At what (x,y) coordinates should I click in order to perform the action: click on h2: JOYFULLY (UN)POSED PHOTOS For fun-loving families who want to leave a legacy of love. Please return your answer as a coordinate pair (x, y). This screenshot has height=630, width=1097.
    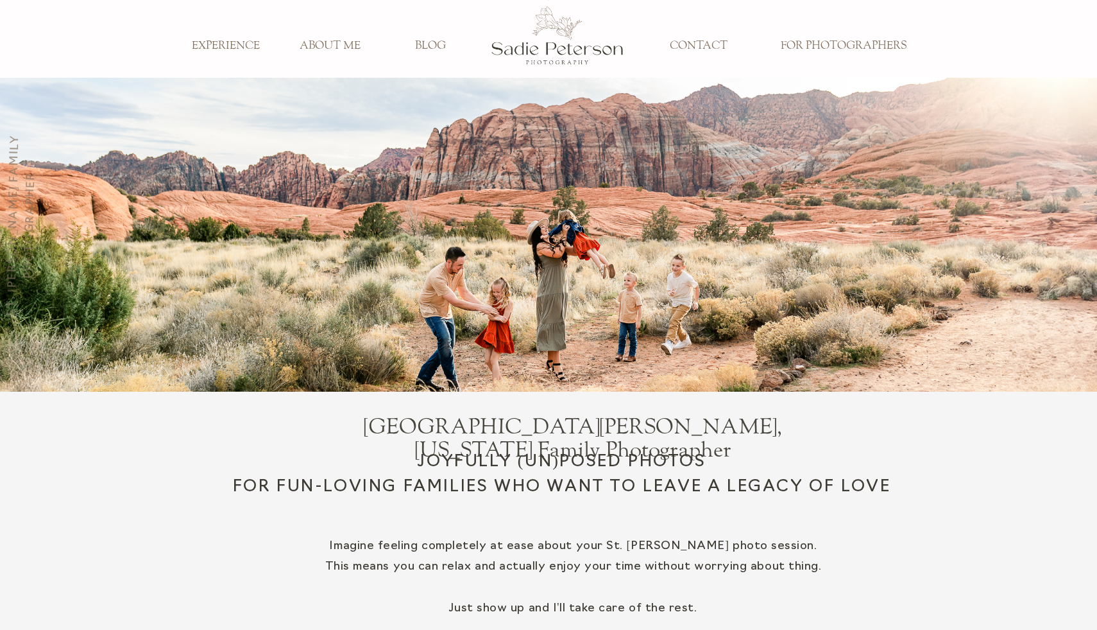
    Looking at the image, I should click on (562, 484).